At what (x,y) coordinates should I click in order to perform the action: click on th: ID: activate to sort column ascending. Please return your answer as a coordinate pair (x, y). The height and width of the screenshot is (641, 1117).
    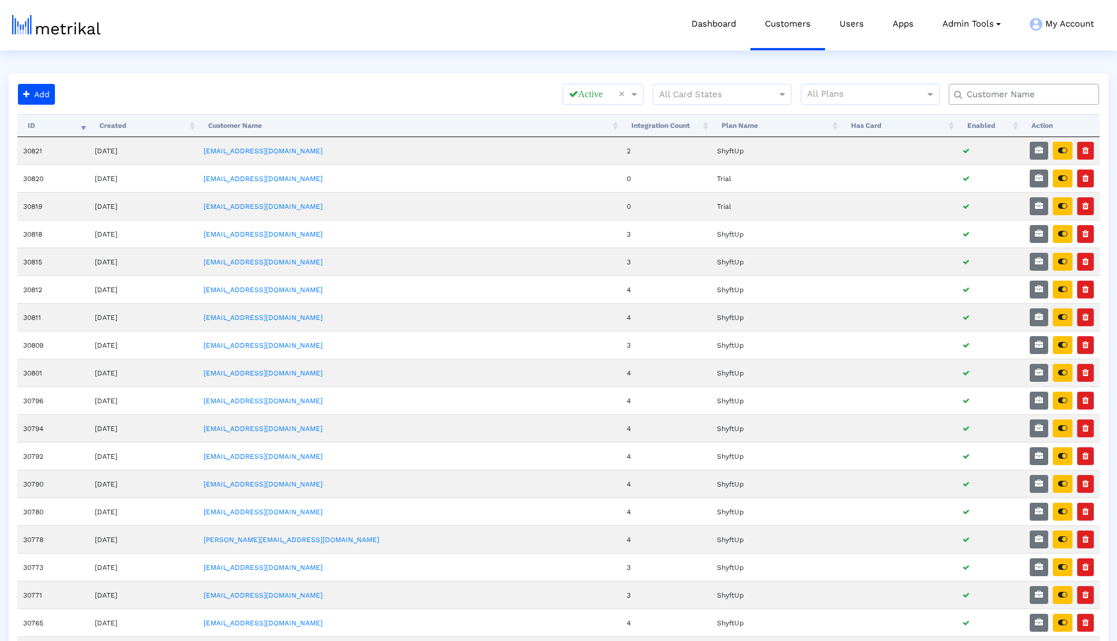
    Looking at the image, I should click on (53, 125).